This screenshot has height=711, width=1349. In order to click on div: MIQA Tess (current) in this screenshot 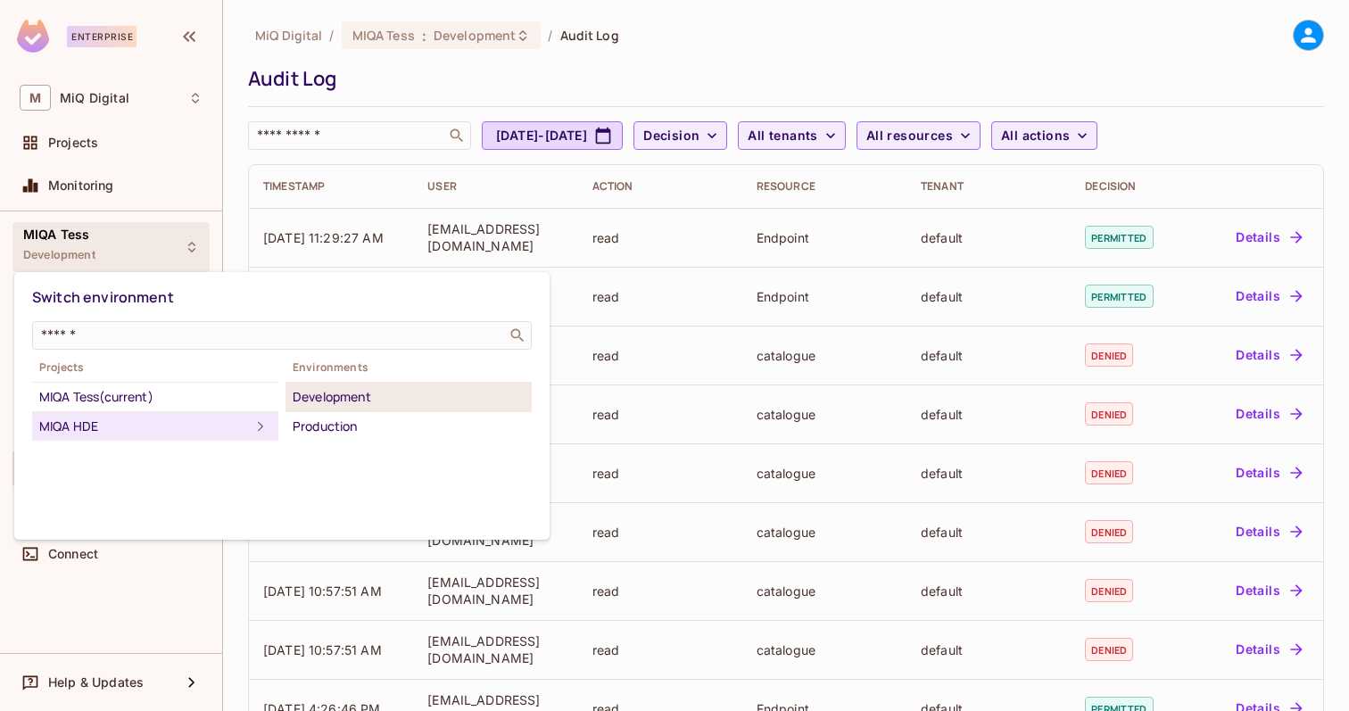, I will do `click(155, 397)`.